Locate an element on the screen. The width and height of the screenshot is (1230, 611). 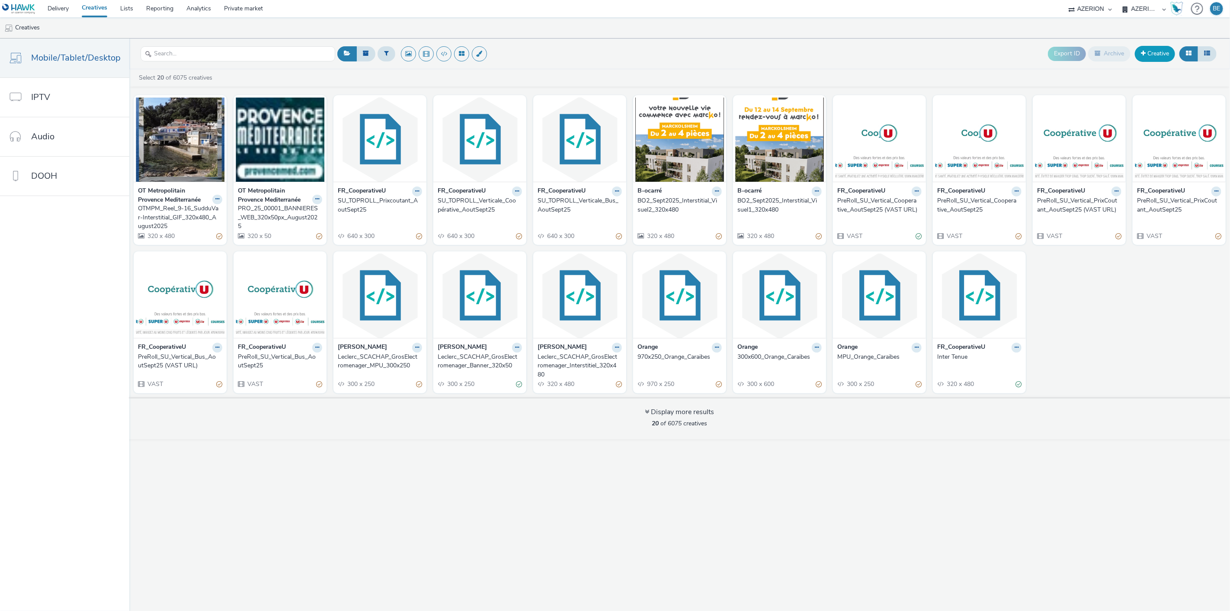
input: Search... is located at coordinates (238, 54).